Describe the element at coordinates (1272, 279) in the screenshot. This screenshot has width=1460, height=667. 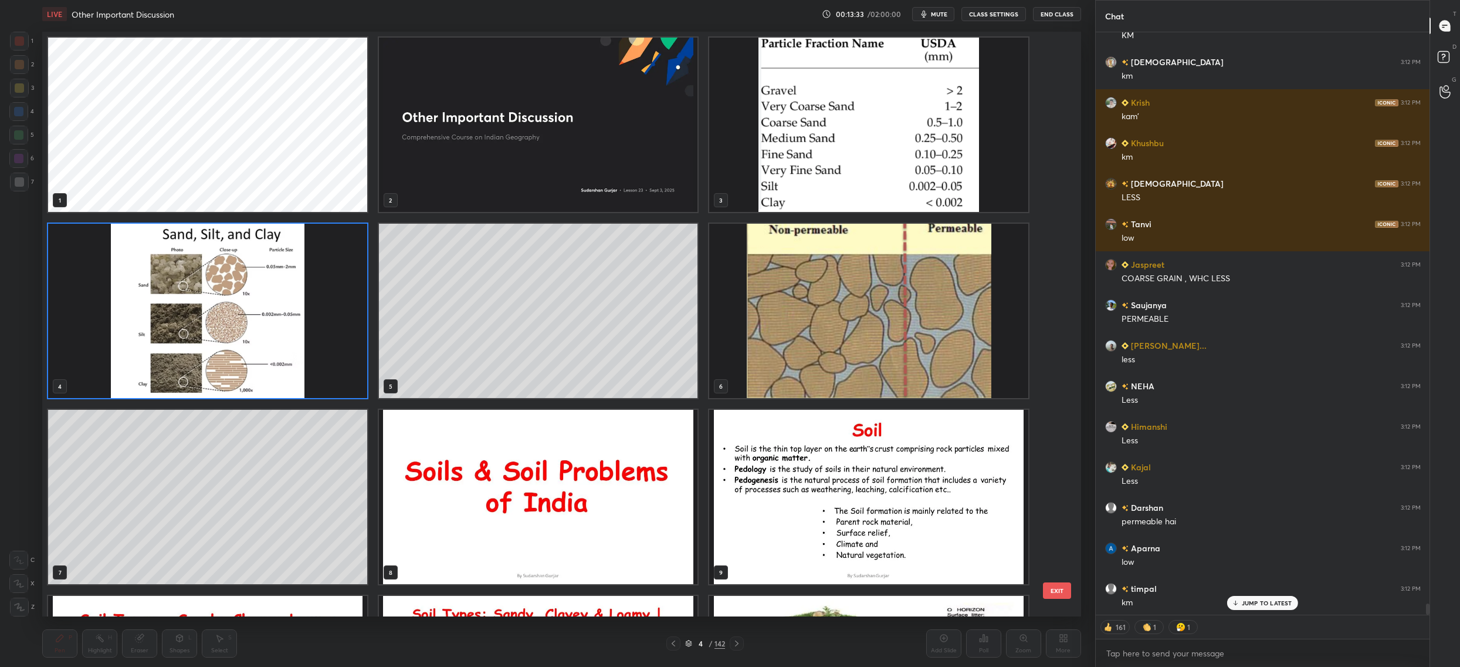
I see `div: COARSE GRAIN , WHC LESS` at that location.